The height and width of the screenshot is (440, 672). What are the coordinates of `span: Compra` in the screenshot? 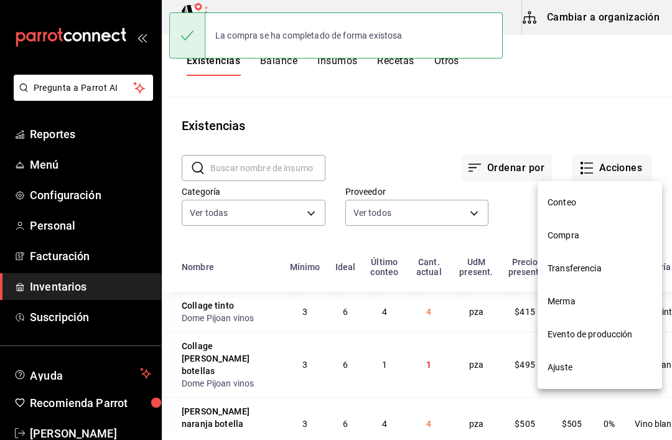 It's located at (600, 235).